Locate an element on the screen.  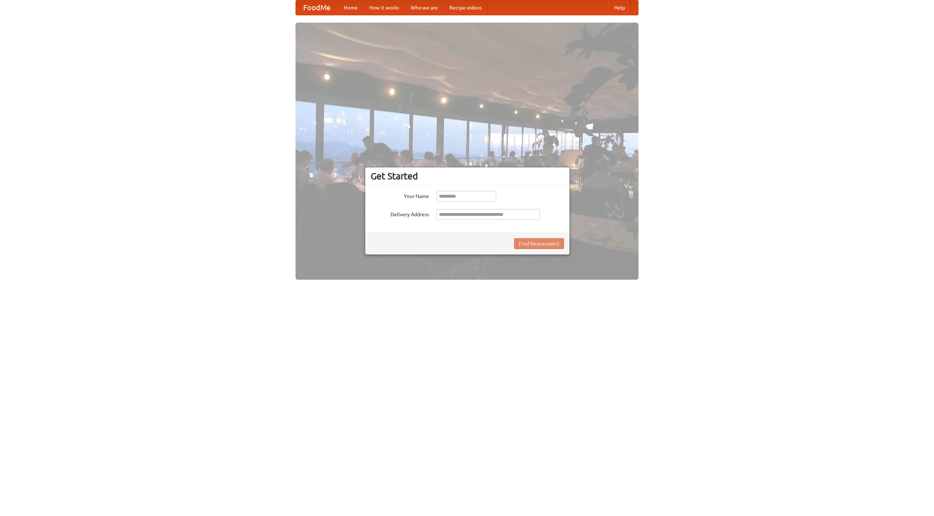
a: Help is located at coordinates (620, 8).